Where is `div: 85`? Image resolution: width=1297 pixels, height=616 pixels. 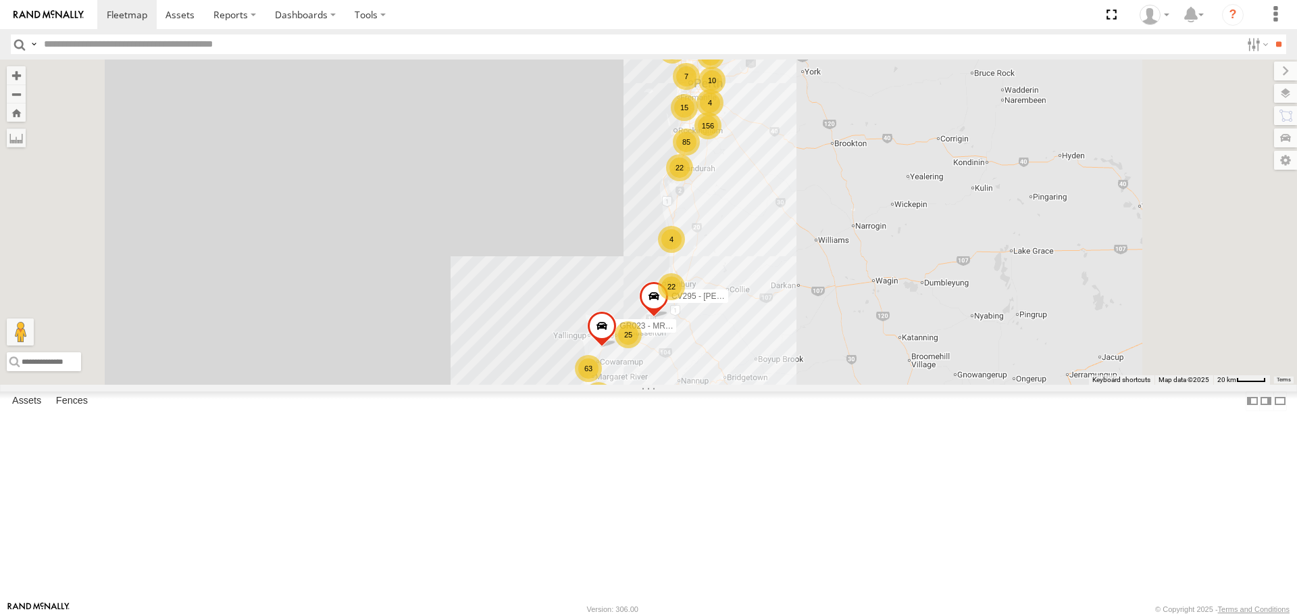
div: 85 is located at coordinates (687, 142).